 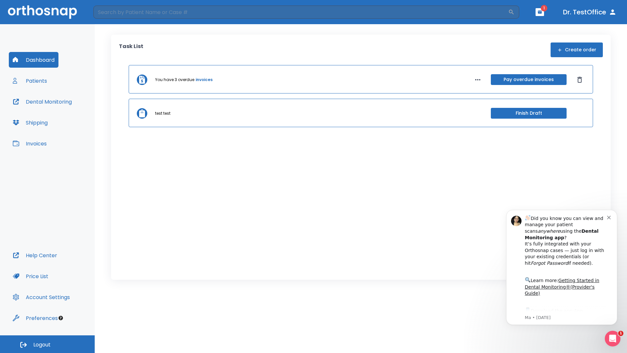 What do you see at coordinates (35, 255) in the screenshot?
I see `button: Help Center` at bounding box center [35, 255].